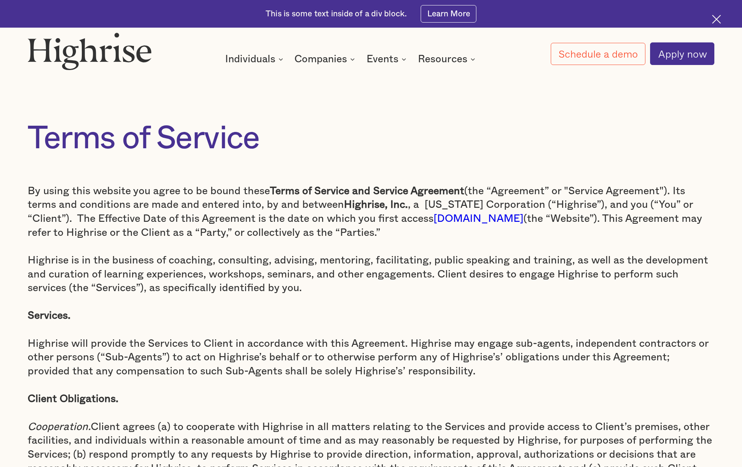 The height and width of the screenshot is (467, 742). Describe the element at coordinates (371, 139) in the screenshot. I see `h1: Terms of Service` at that location.